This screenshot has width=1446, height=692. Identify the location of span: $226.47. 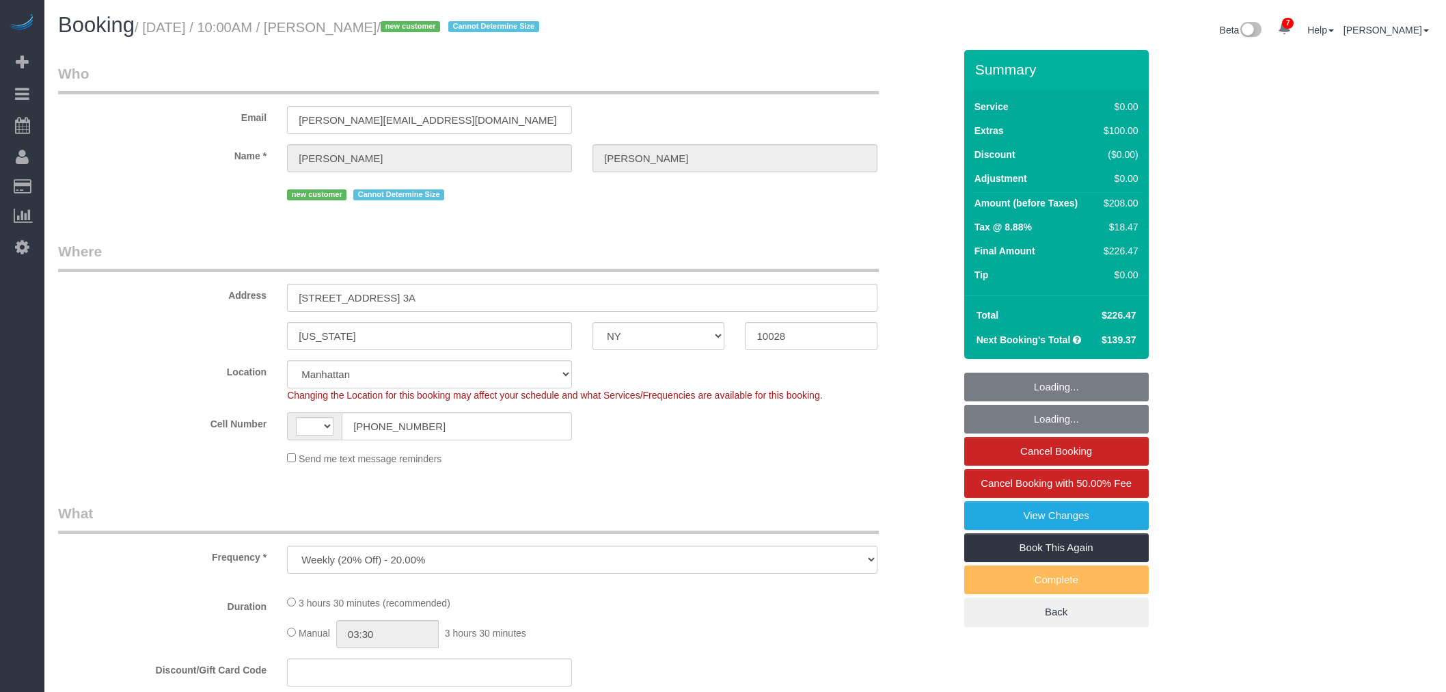
(1119, 315).